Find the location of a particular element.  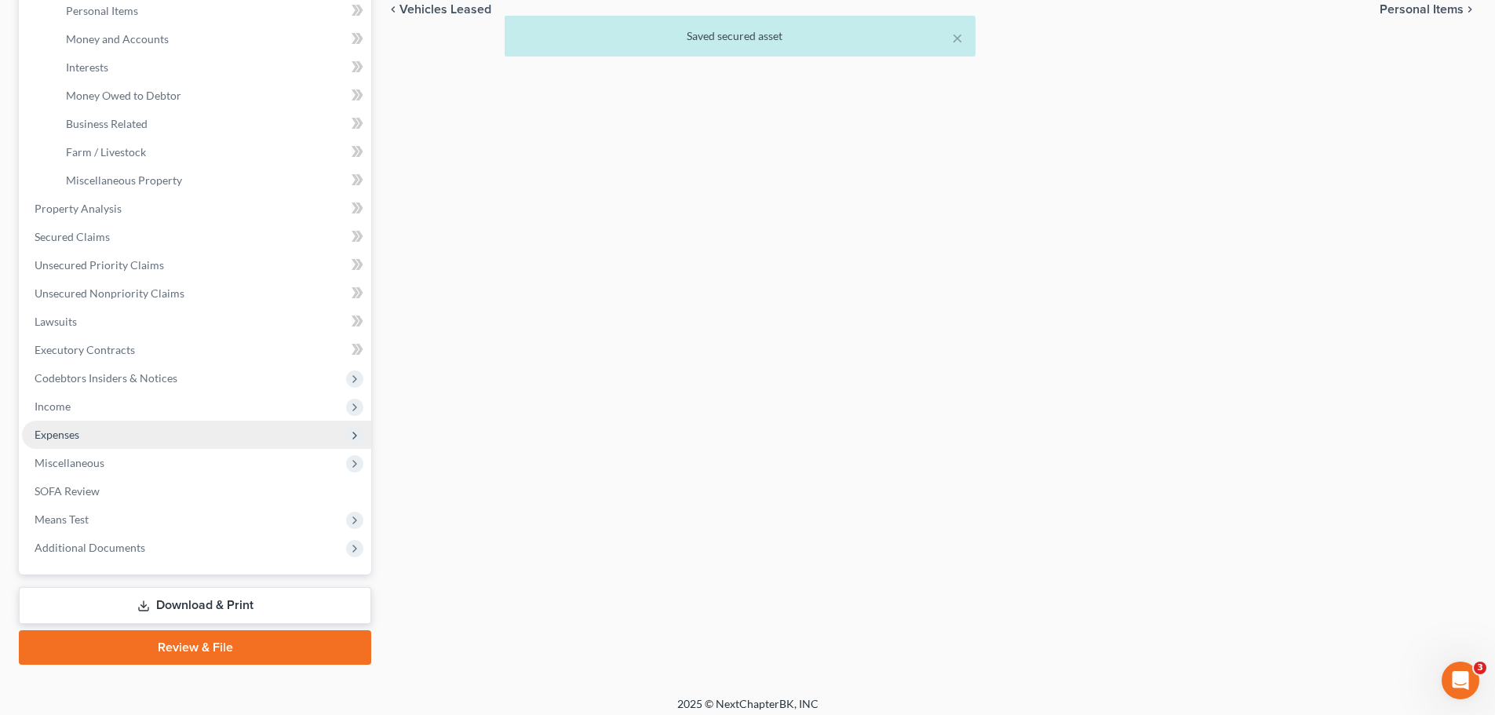

a: Business Related is located at coordinates (212, 124).